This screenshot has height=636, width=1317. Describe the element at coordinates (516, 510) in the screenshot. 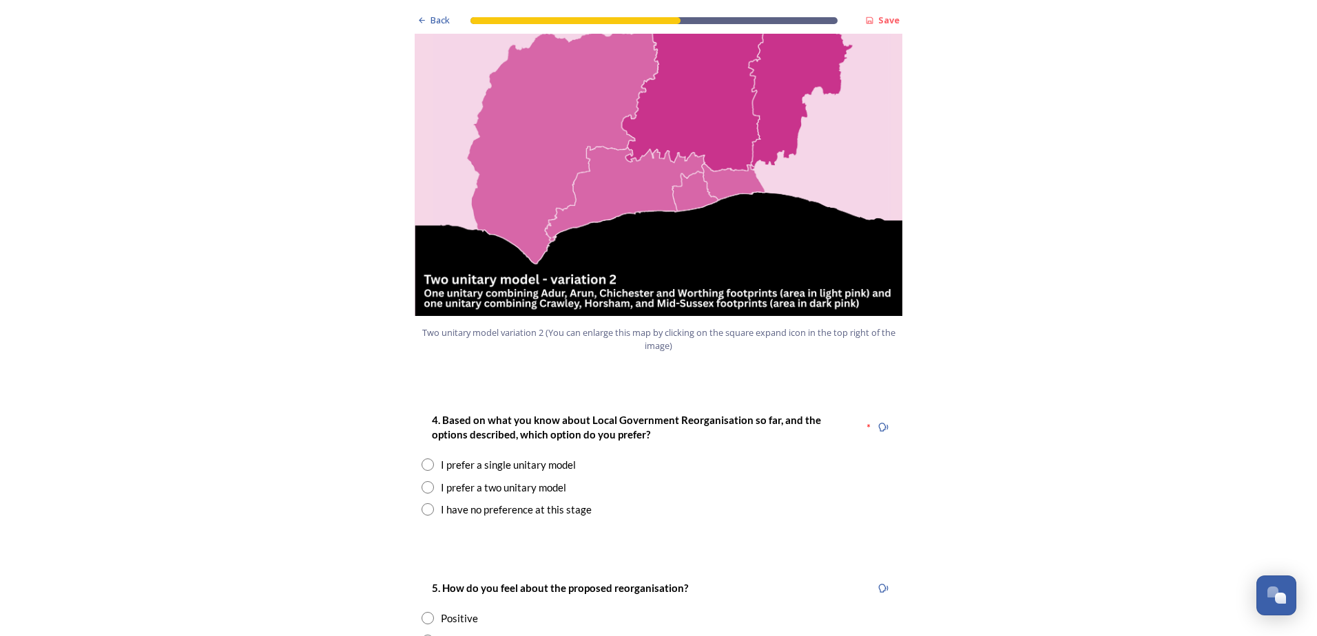

I see `div: I have no preference at this stage` at that location.